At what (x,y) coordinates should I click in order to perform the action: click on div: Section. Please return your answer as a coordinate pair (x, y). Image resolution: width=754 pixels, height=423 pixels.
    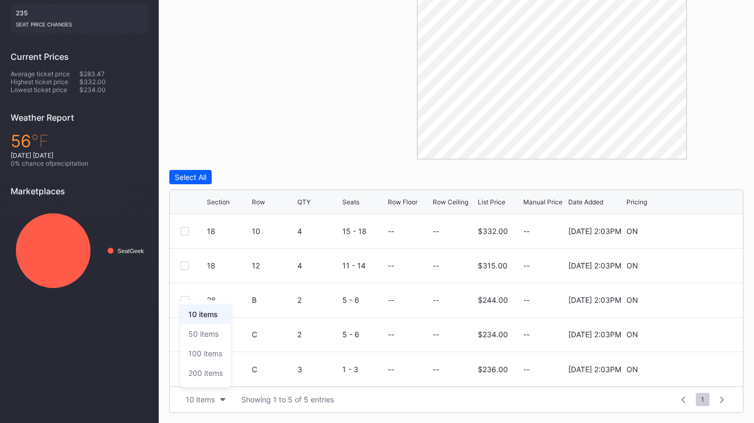
    Looking at the image, I should click on (218, 202).